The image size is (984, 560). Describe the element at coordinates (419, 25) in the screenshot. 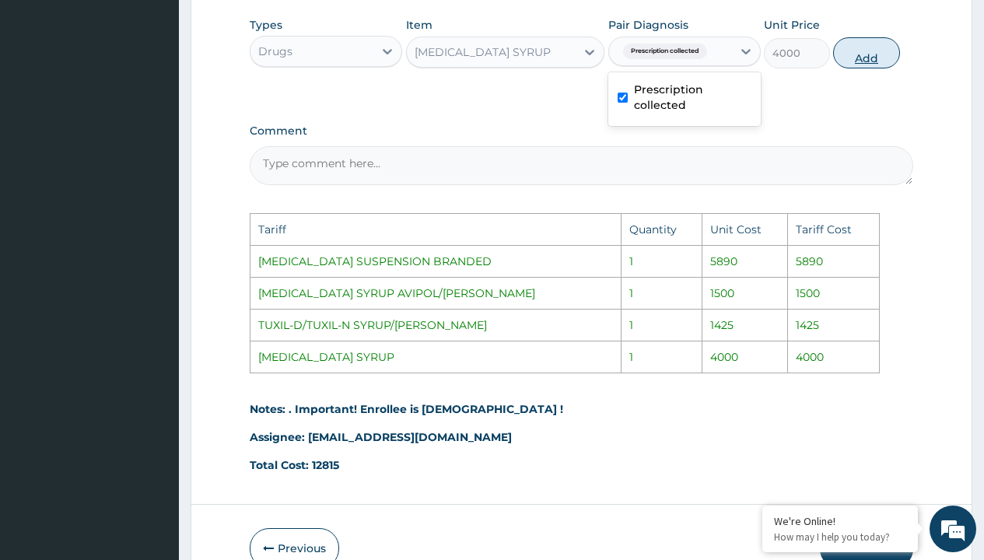

I see `label: Item` at that location.